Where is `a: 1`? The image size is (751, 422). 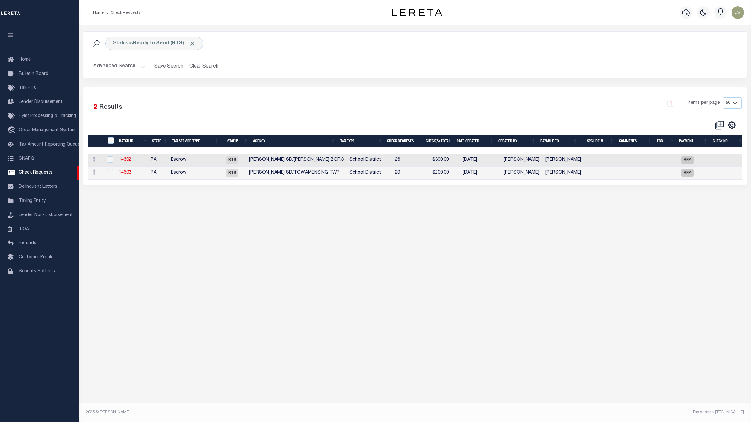 a: 1 is located at coordinates (671, 103).